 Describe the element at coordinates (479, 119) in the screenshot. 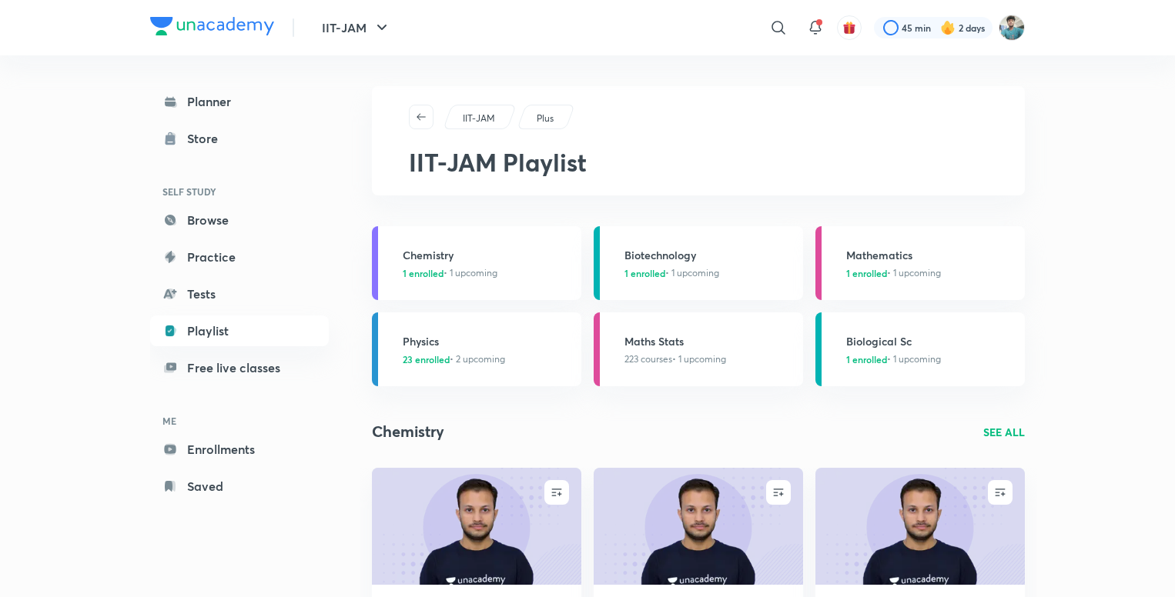

I see `a: IIT-JAM` at that location.